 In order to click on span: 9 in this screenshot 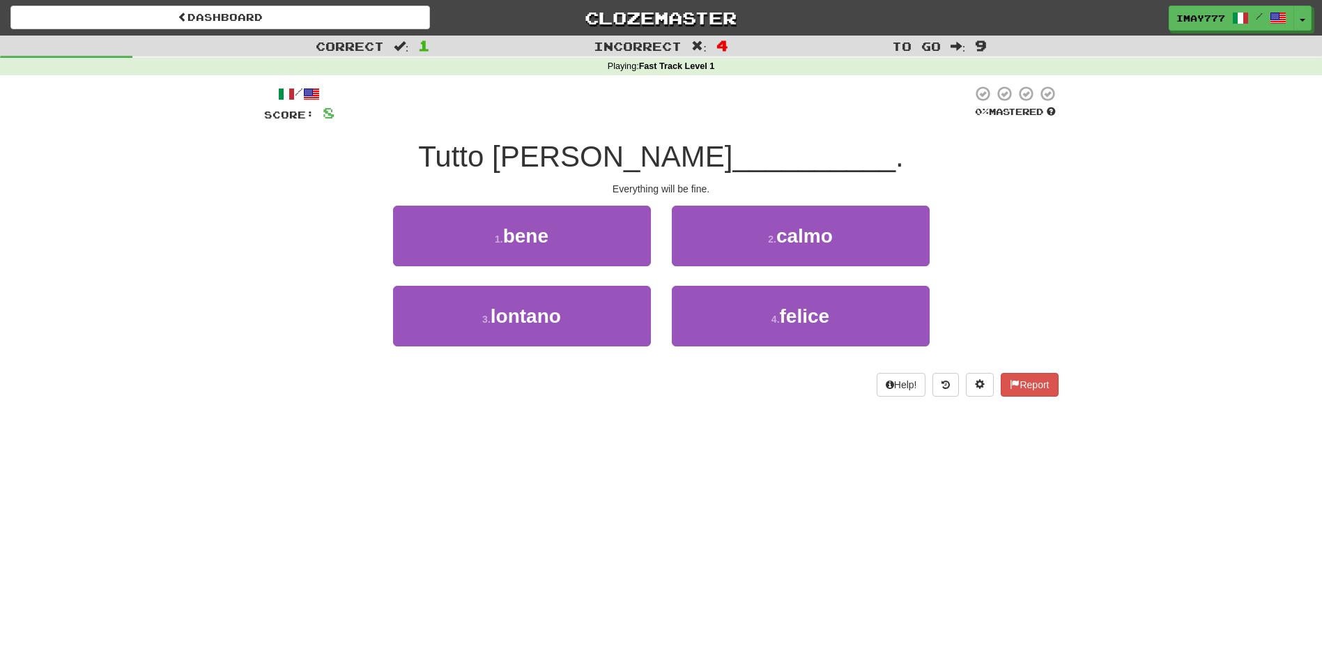, I will do `click(980, 45)`.